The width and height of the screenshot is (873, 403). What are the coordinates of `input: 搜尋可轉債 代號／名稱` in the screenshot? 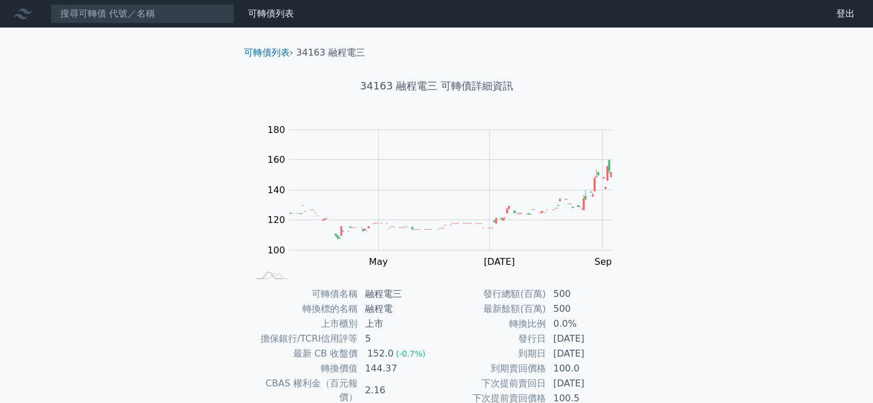 It's located at (142, 14).